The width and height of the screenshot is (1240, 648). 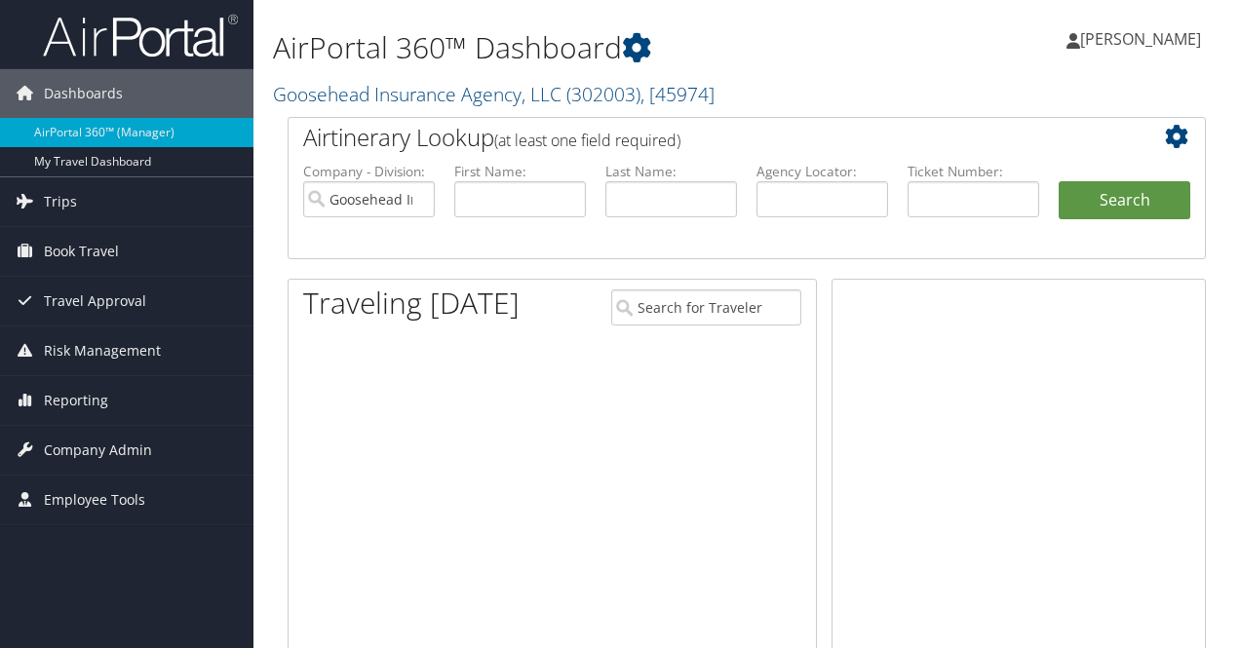 I want to click on label: Company - Division:, so click(x=368, y=172).